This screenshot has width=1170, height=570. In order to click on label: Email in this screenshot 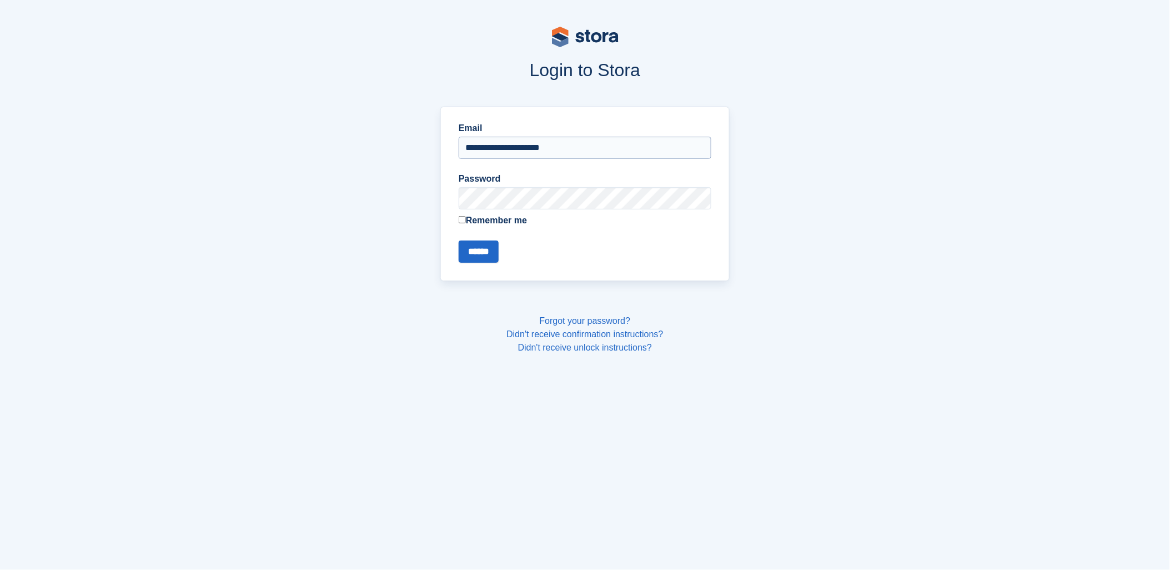, I will do `click(585, 128)`.